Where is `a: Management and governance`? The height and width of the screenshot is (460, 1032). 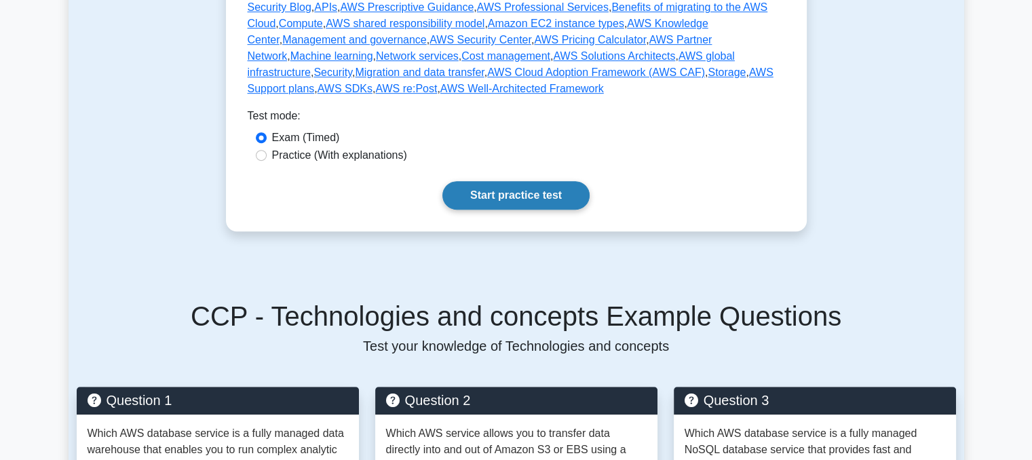
a: Management and governance is located at coordinates (354, 39).